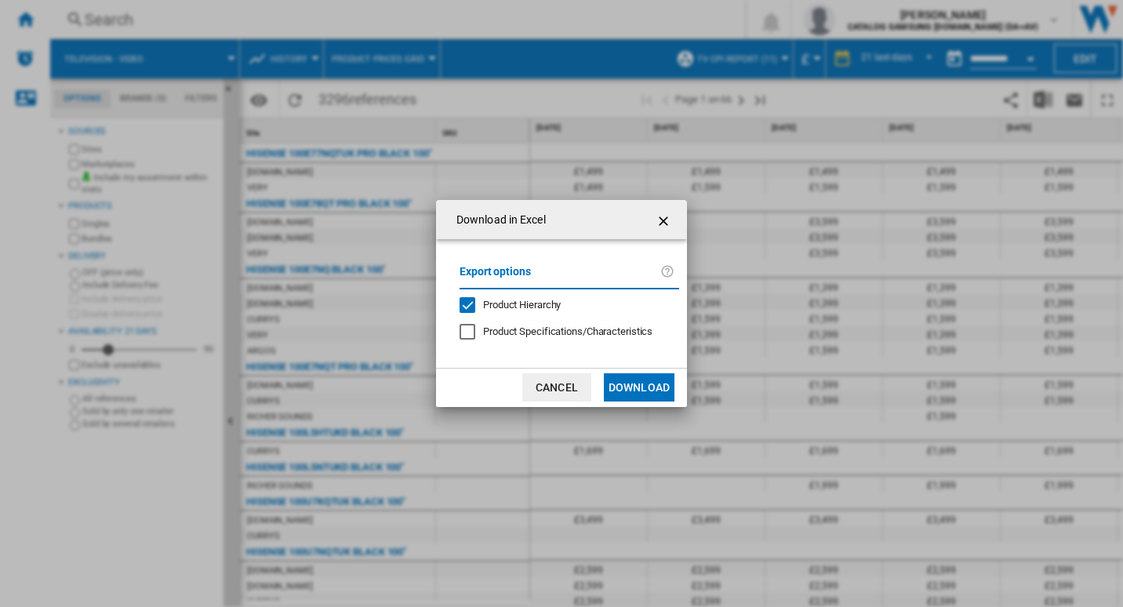  What do you see at coordinates (665, 220) in the screenshot?
I see `button: getI18NText('BUTTONS.CLOSE_DIALOG')` at bounding box center [665, 220].